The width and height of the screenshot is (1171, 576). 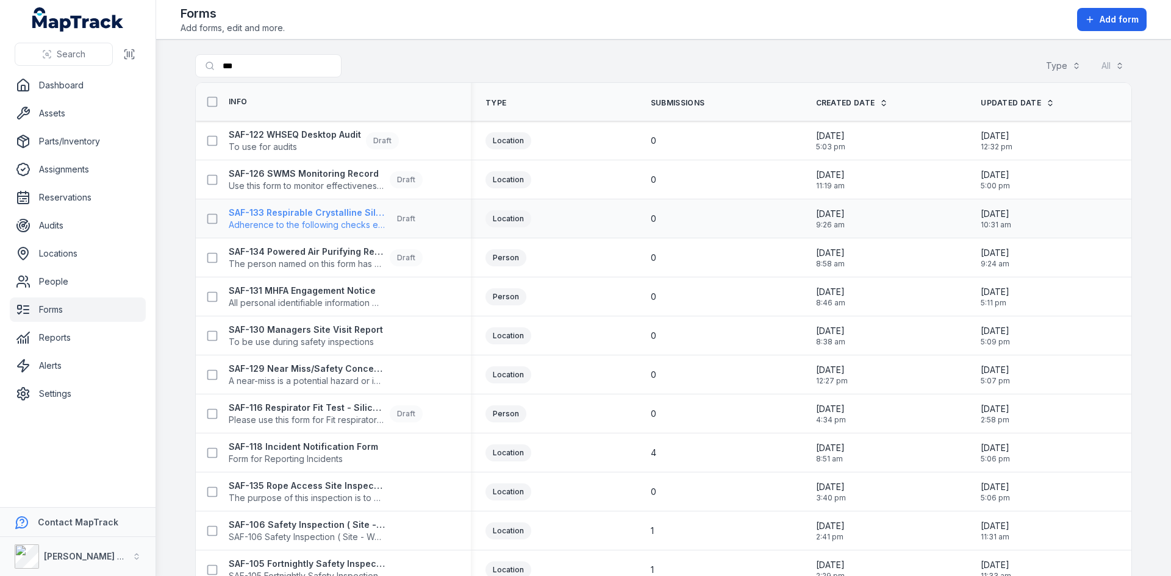 What do you see at coordinates (830, 147) in the screenshot?
I see `span: 5:03 pm` at bounding box center [830, 147].